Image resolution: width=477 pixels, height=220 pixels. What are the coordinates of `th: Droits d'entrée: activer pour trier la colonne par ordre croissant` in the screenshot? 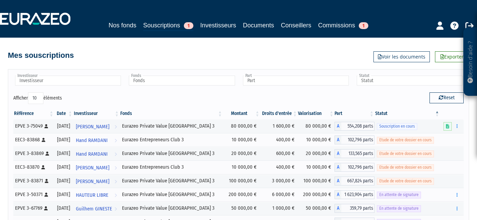 It's located at (279, 114).